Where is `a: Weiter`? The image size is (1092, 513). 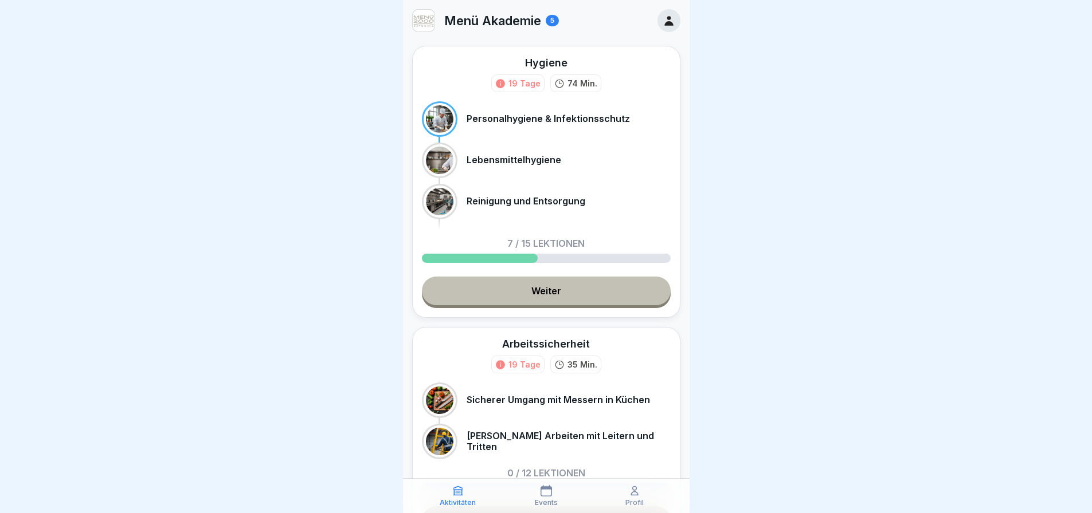 a: Weiter is located at coordinates (546, 291).